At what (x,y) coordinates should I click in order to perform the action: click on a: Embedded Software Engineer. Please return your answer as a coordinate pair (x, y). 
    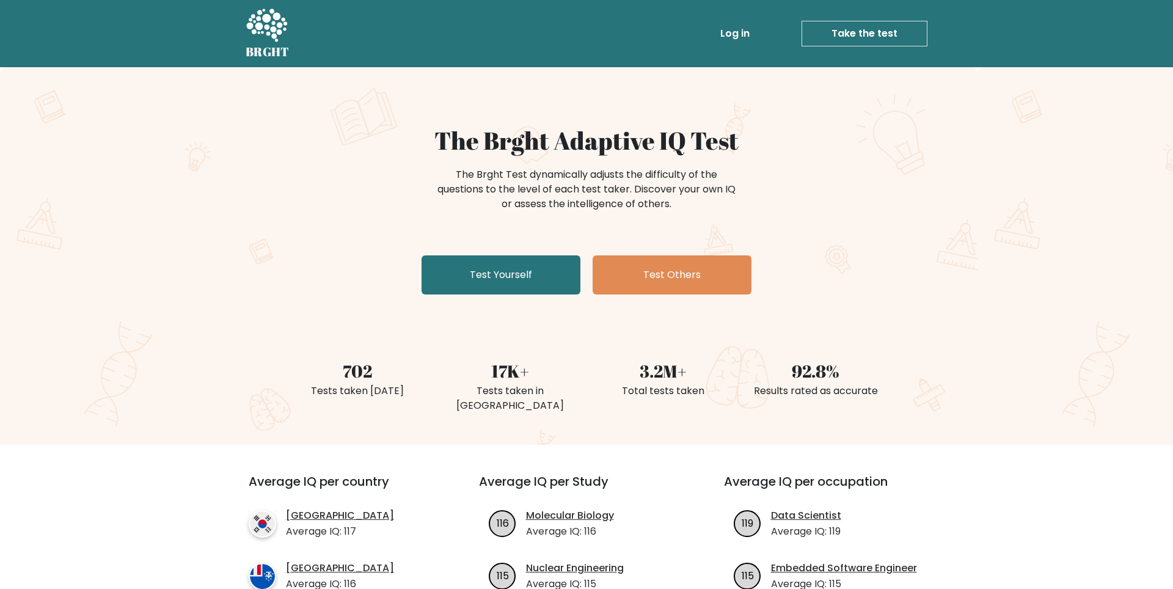
    Looking at the image, I should click on (843, 568).